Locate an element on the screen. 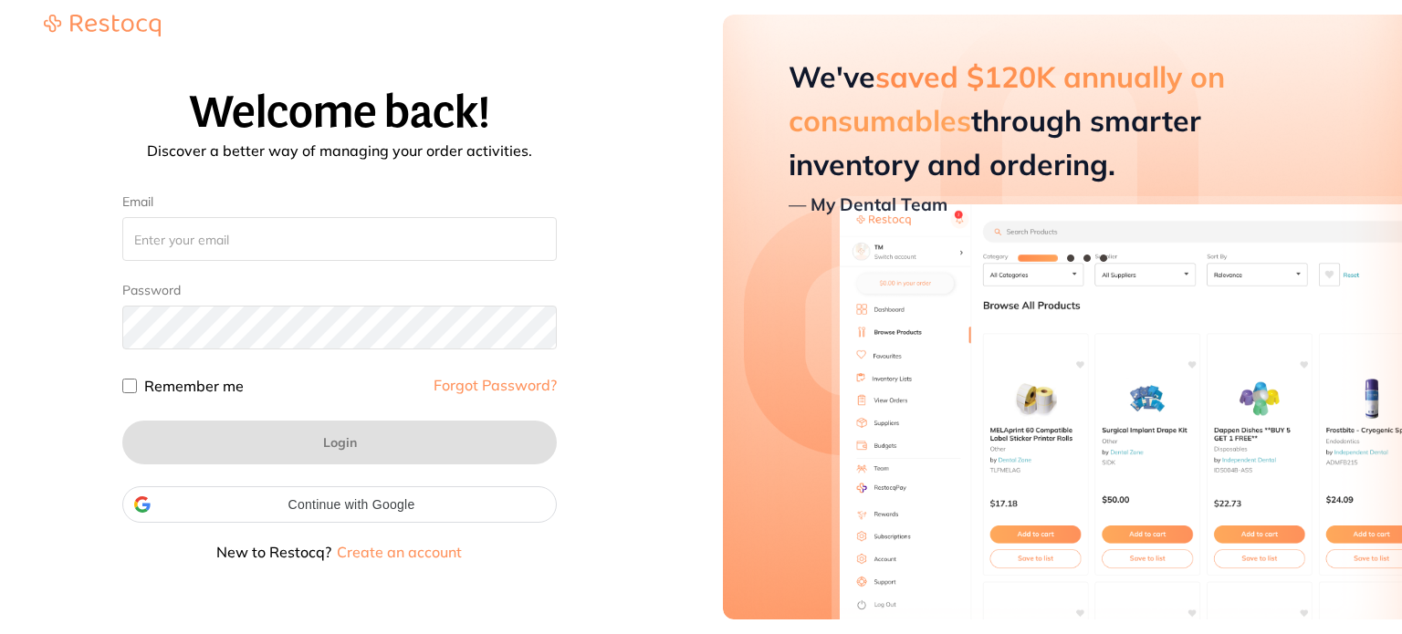 This screenshot has width=1402, height=634. h1: Welcome back! is located at coordinates (340, 112).